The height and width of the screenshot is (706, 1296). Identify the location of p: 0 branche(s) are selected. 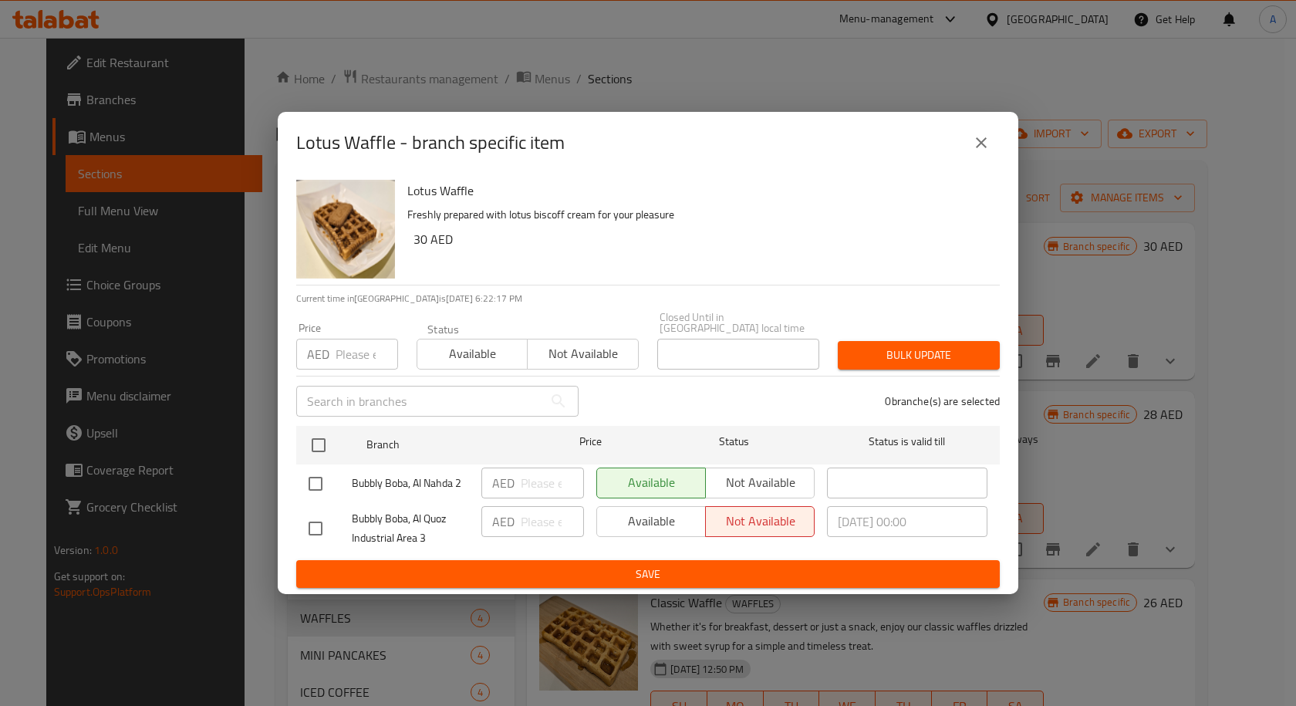
(942, 401).